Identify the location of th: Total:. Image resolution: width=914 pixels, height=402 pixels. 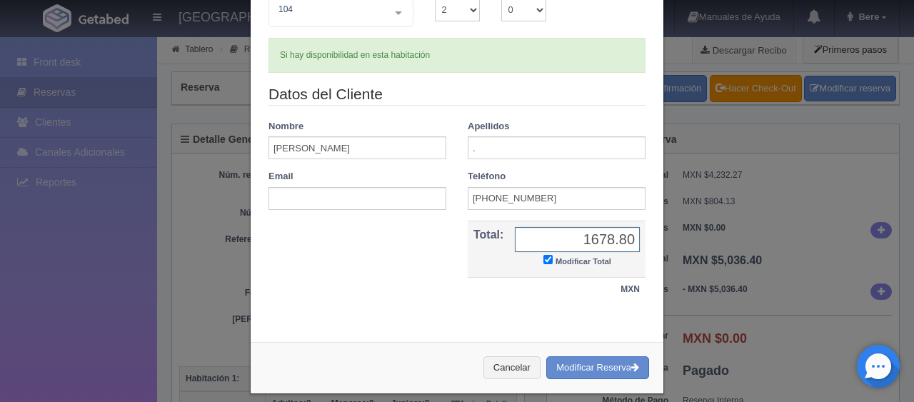
(488, 249).